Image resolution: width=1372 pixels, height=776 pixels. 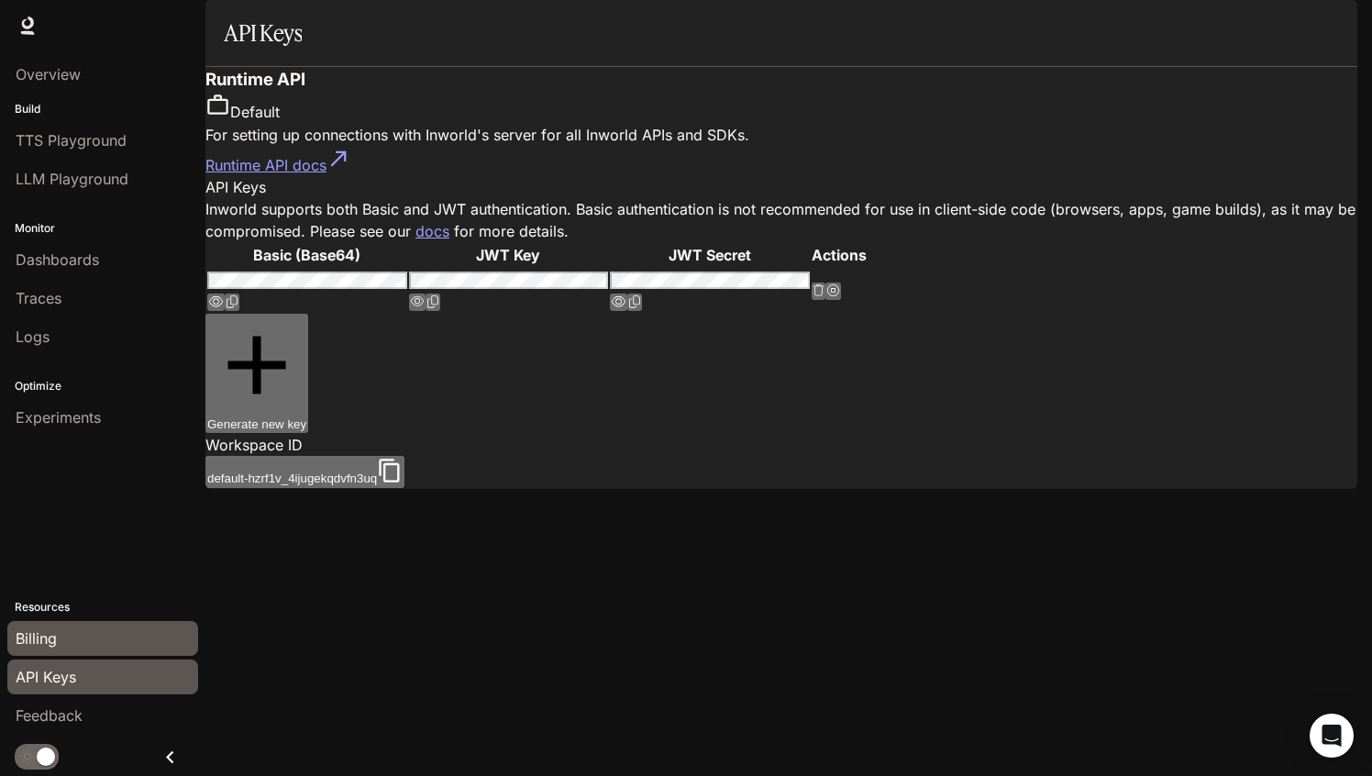 What do you see at coordinates (1332, 736) in the screenshot?
I see `div: Open Intercom Messenger` at bounding box center [1332, 736].